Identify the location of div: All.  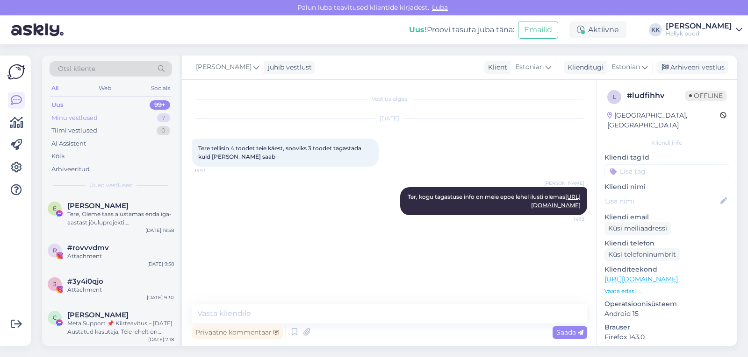
(55, 88).